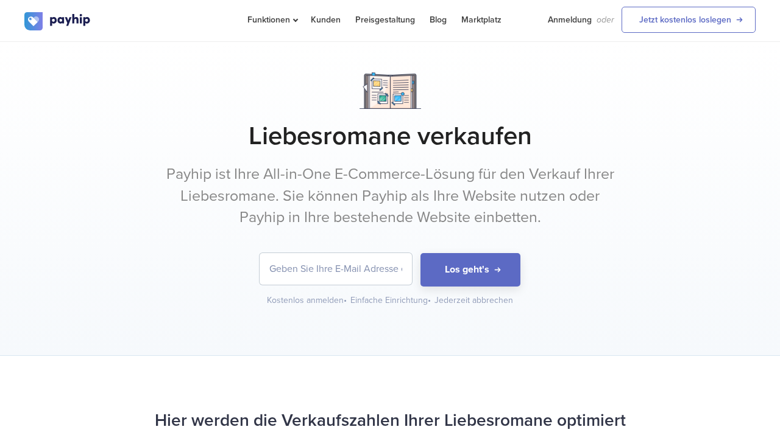  What do you see at coordinates (470, 270) in the screenshot?
I see `button: Los geht's` at bounding box center [470, 270].